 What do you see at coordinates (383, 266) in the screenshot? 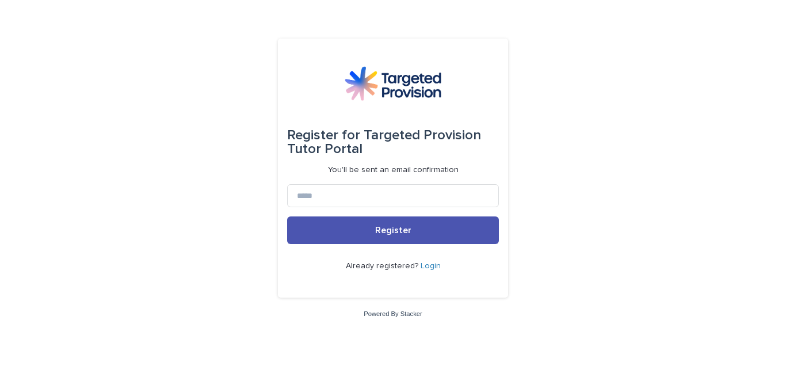
I see `span: Already registered?` at bounding box center [383, 266].